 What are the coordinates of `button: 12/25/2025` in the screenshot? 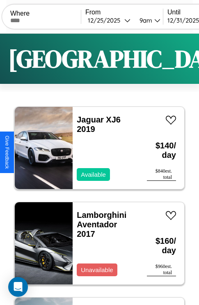 It's located at (109, 20).